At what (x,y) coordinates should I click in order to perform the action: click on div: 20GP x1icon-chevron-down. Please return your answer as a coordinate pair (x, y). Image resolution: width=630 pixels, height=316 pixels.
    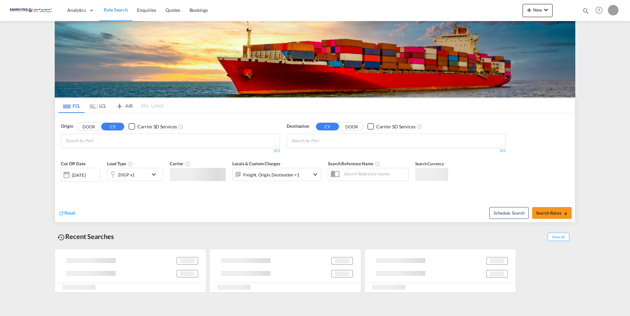
    Looking at the image, I should click on (135, 175).